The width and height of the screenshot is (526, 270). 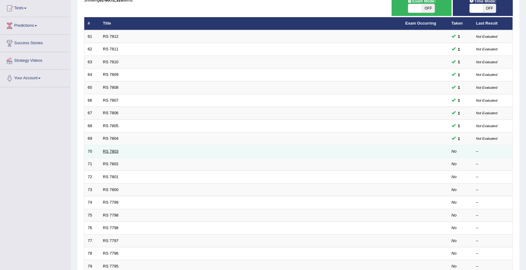 What do you see at coordinates (92, 190) in the screenshot?
I see `td: 73` at bounding box center [92, 190].